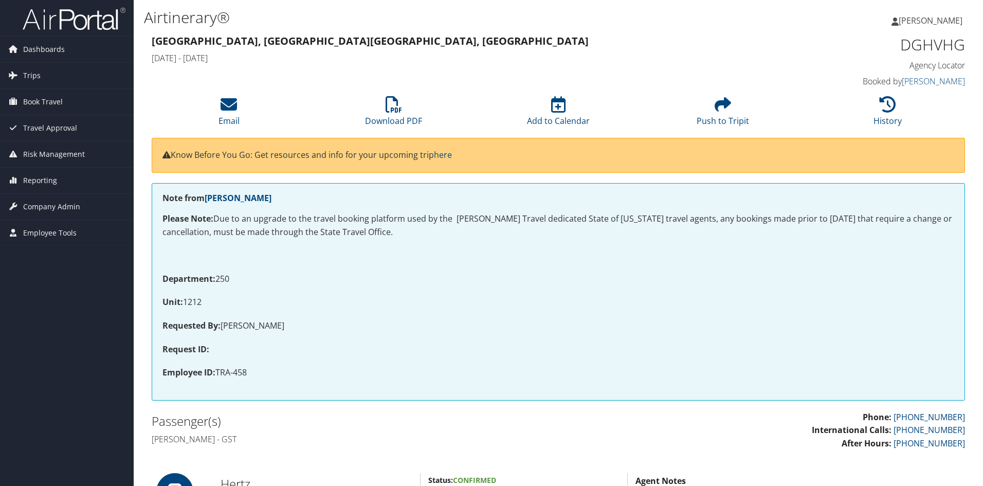 Image resolution: width=983 pixels, height=486 pixels. What do you see at coordinates (186, 349) in the screenshot?
I see `strong: Request ID:` at bounding box center [186, 349].